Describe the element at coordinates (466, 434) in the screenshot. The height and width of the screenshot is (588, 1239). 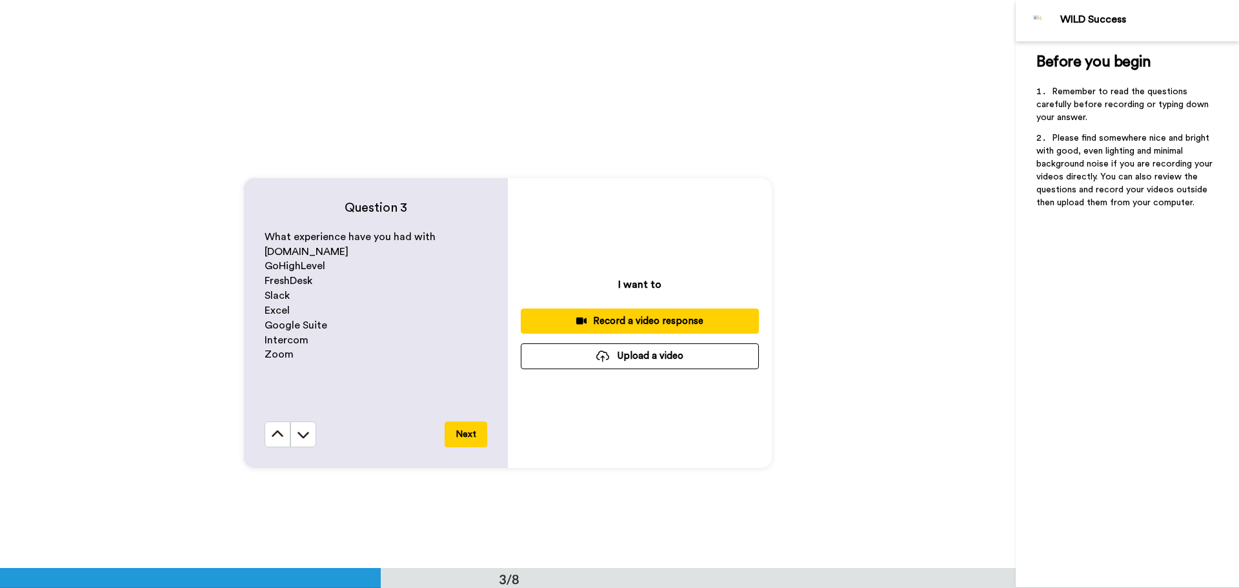
I see `button: Next` at that location.